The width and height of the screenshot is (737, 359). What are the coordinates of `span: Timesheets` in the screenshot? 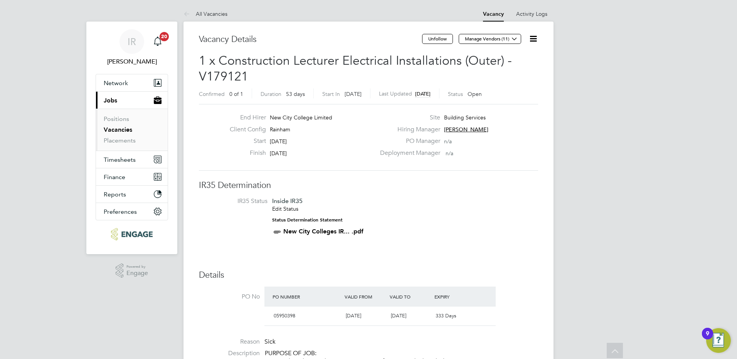 It's located at (119, 160).